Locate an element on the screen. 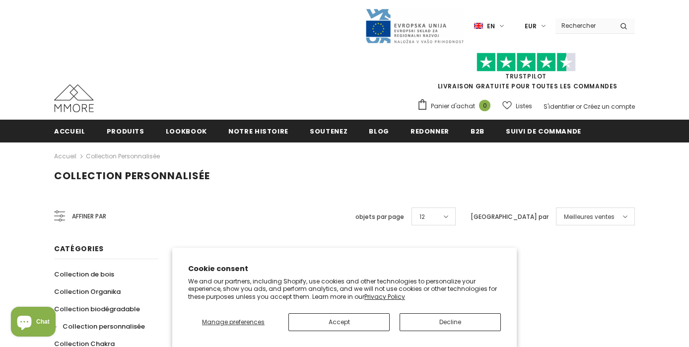 The height and width of the screenshot is (347, 689). span: Meilleures ventes is located at coordinates (590, 217).